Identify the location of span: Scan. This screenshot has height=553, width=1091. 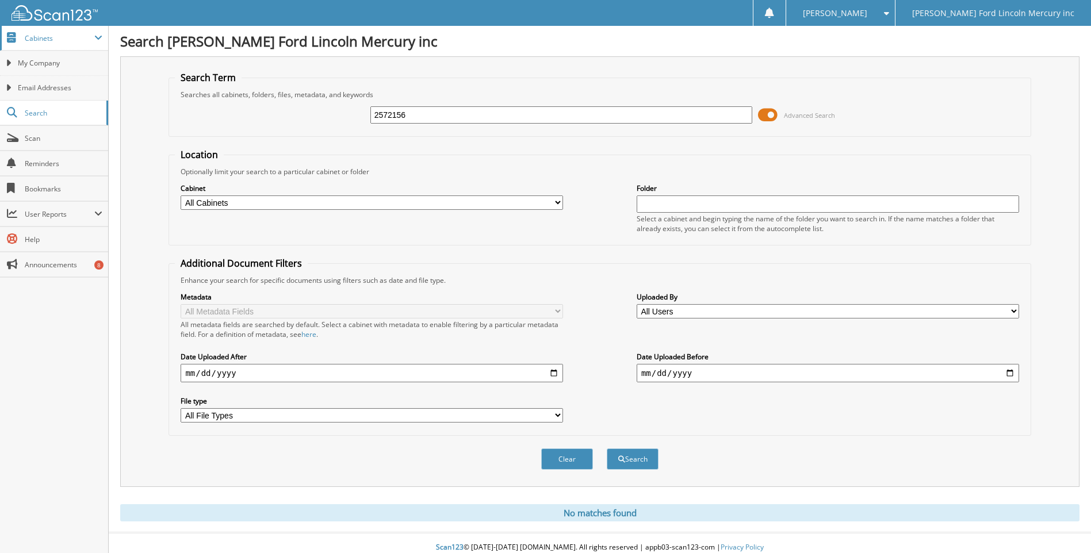
(63, 138).